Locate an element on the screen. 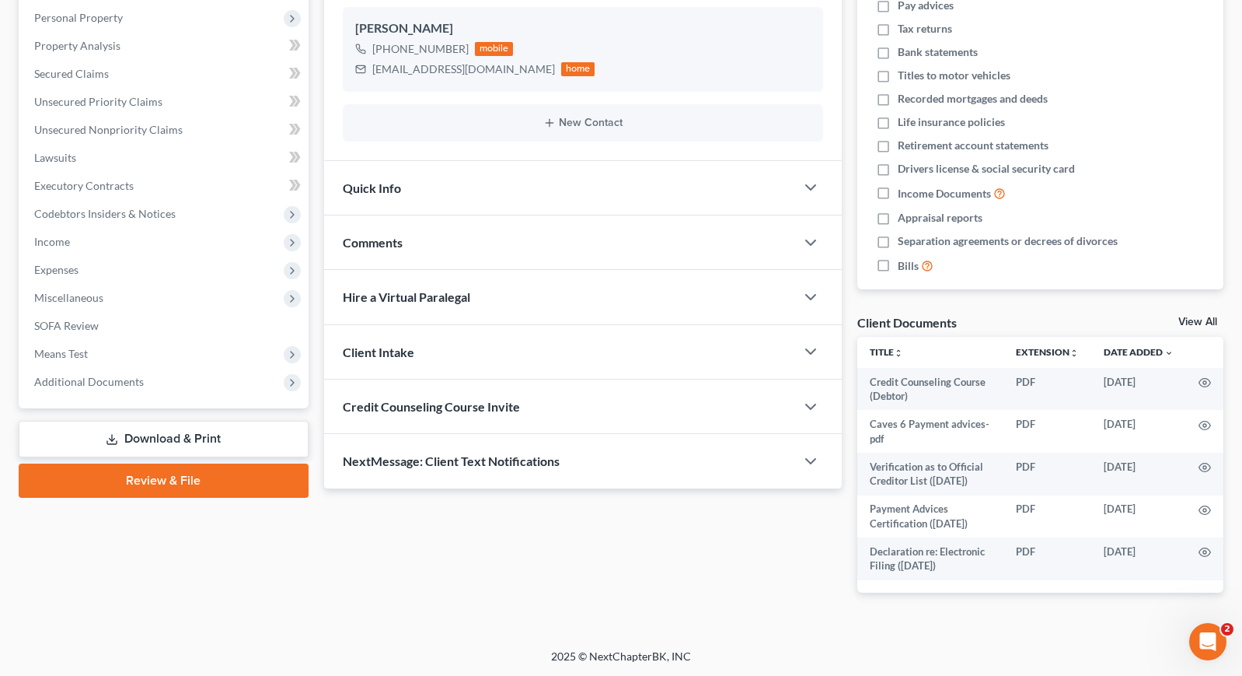 The width and height of the screenshot is (1242, 676). span: Executory Contracts is located at coordinates (84, 185).